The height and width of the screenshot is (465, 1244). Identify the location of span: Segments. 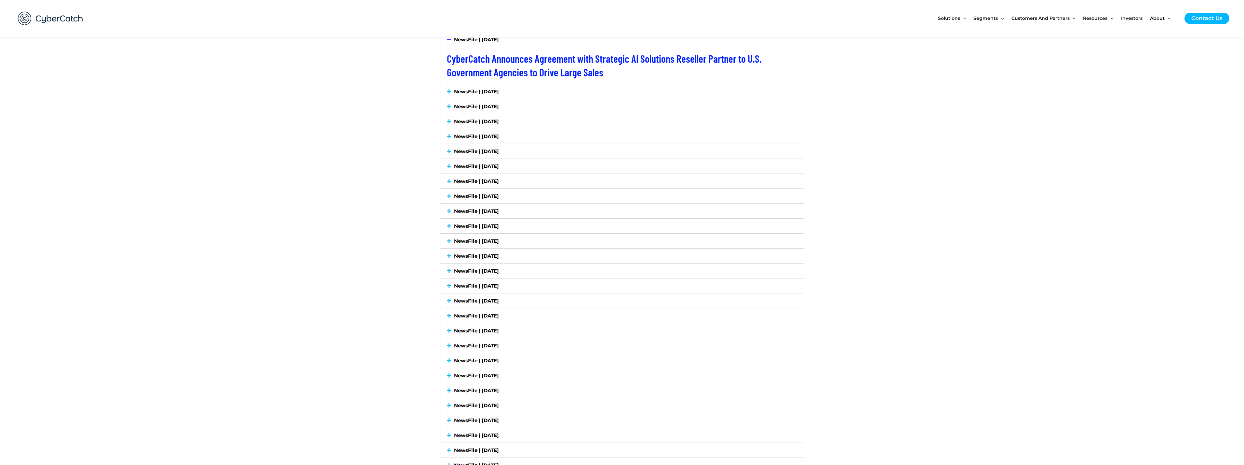
(986, 18).